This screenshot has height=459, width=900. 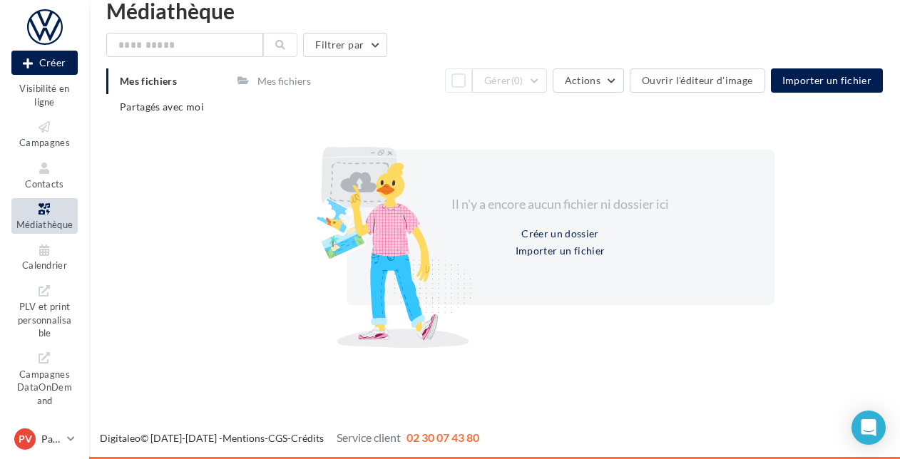 What do you see at coordinates (25, 439) in the screenshot?
I see `span: PV` at bounding box center [25, 439].